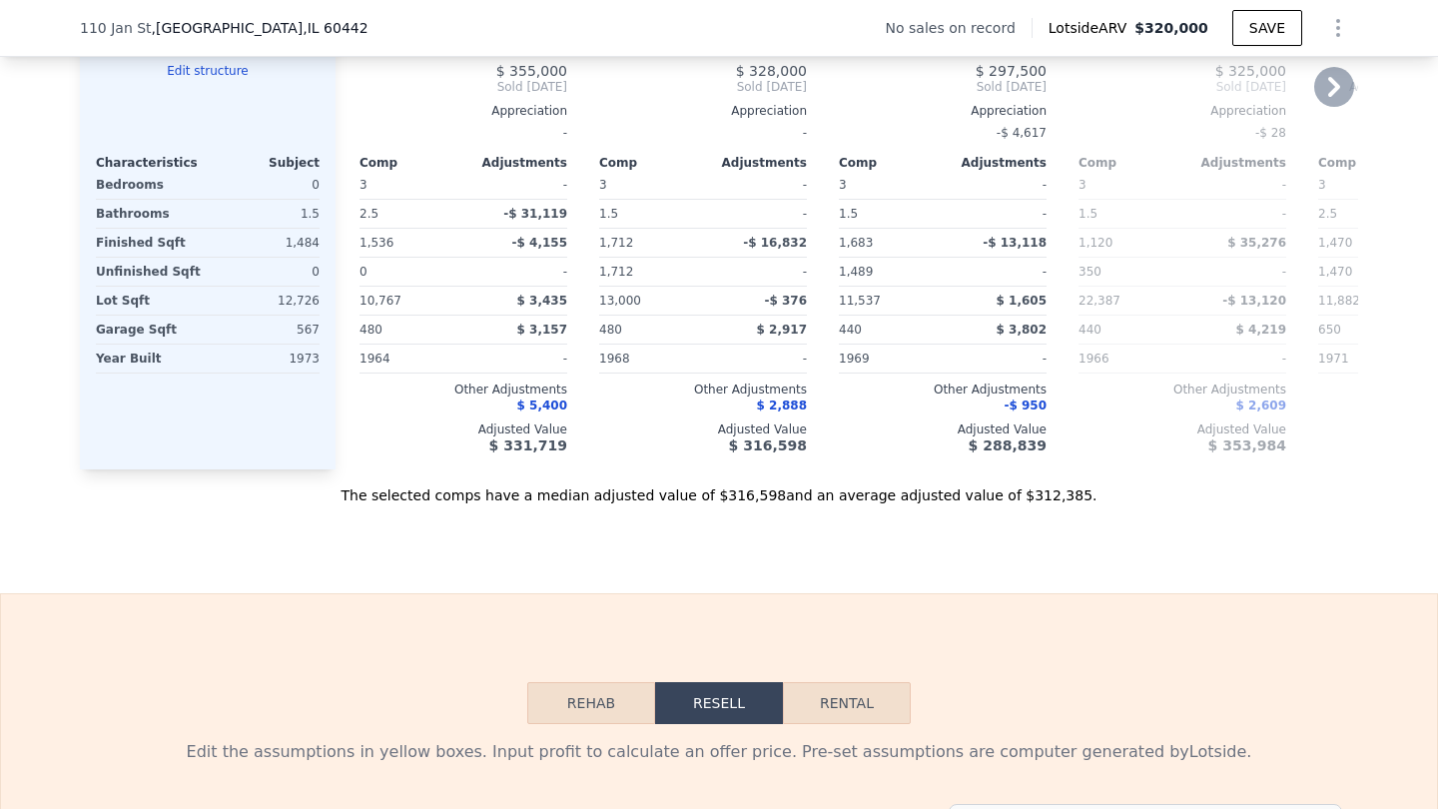 The width and height of the screenshot is (1438, 809). Describe the element at coordinates (1261, 405) in the screenshot. I see `span: $ 2,609` at that location.